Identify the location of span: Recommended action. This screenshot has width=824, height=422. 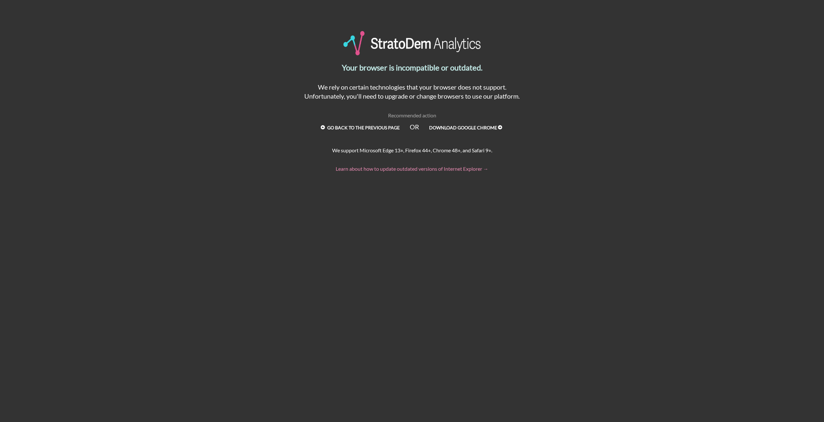
(412, 115).